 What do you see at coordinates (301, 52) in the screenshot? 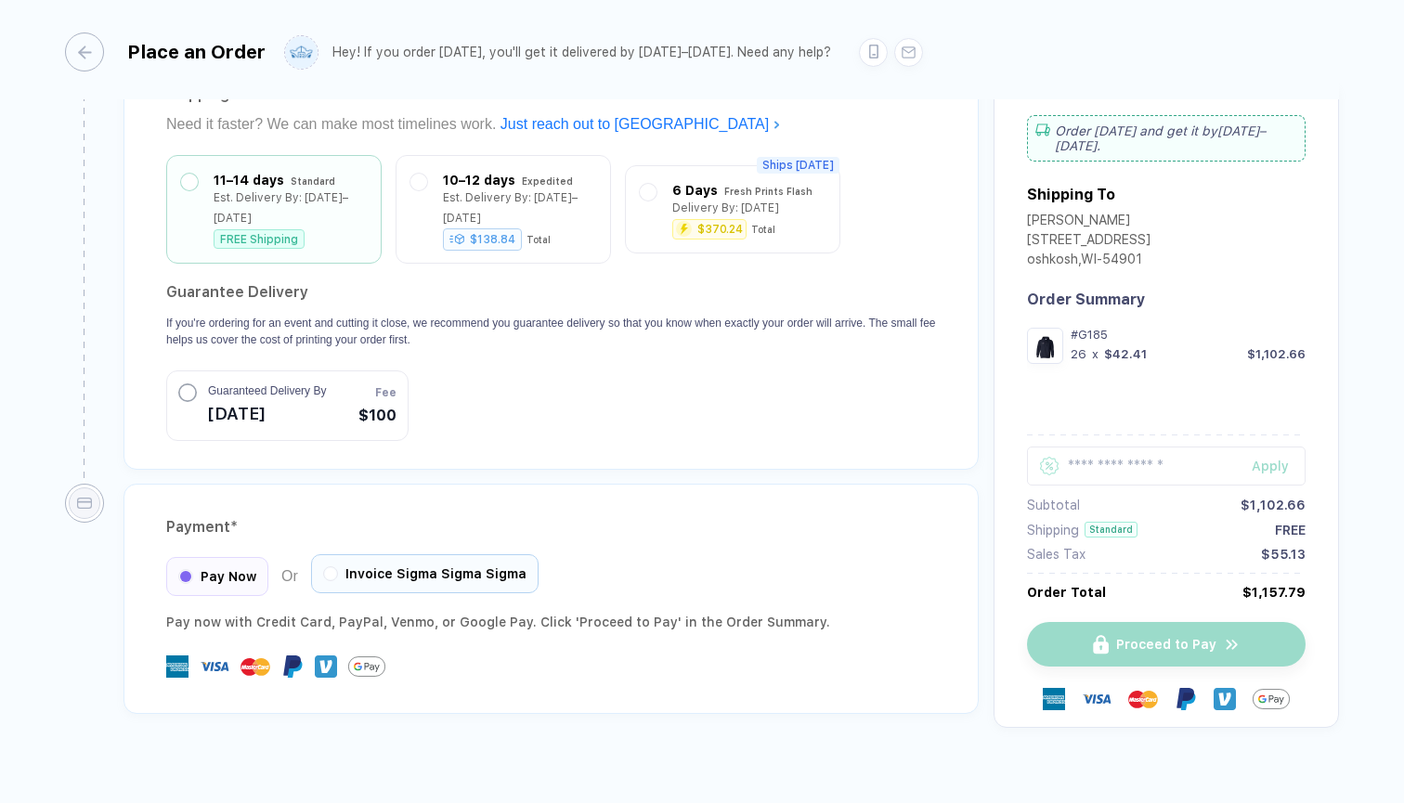
I see `img: user profile` at bounding box center [301, 52].